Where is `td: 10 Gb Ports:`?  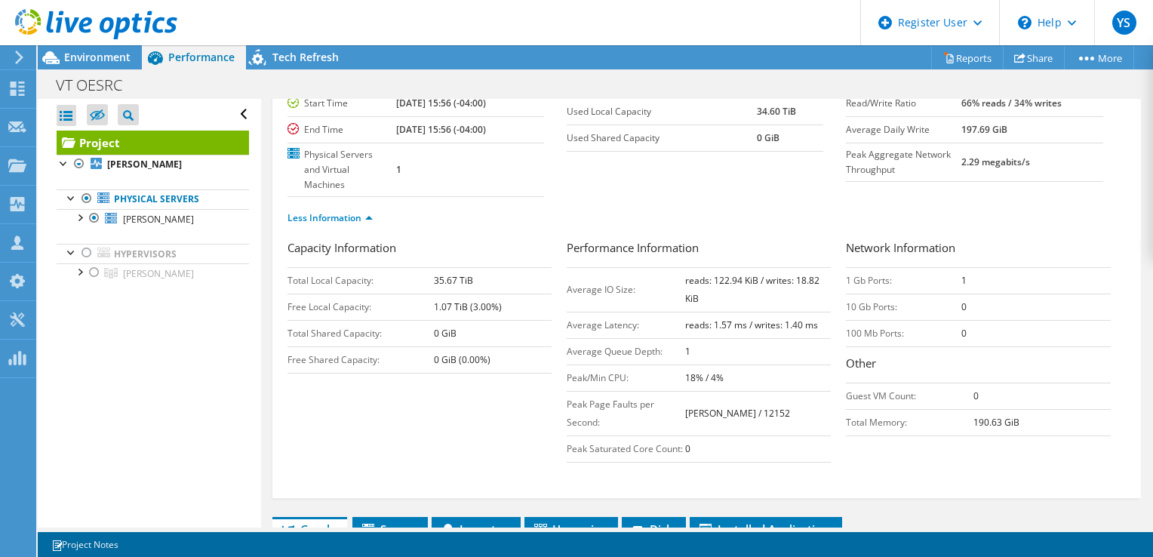 td: 10 Gb Ports: is located at coordinates (903, 306).